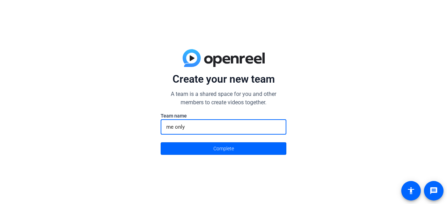  I want to click on mat-icon: message, so click(433, 191).